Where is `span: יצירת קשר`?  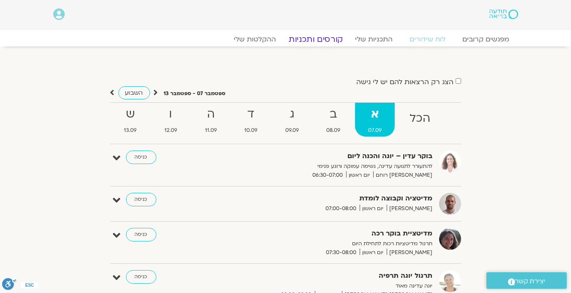 span: יצירת קשר is located at coordinates (530, 281).